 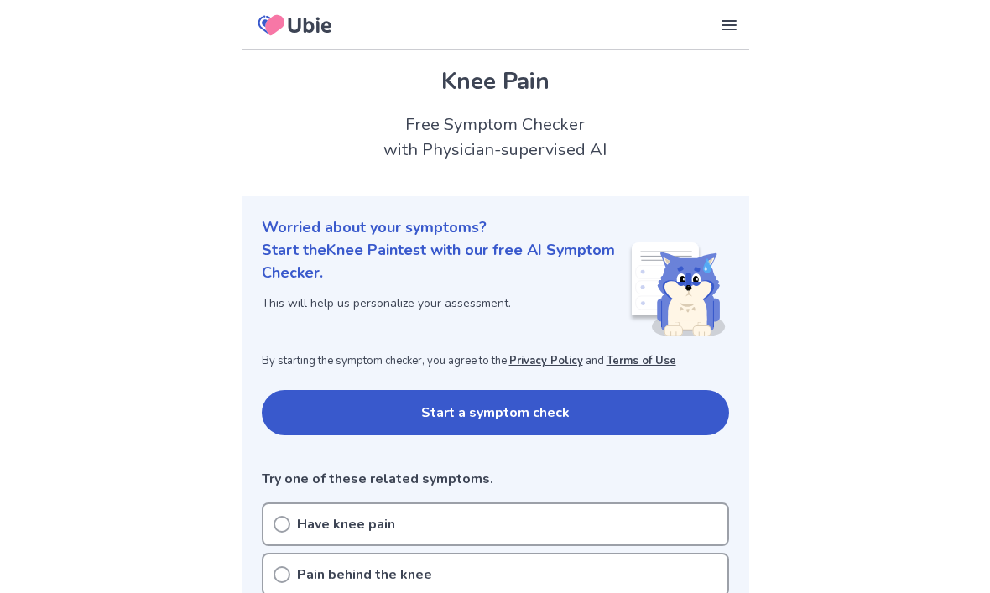 I want to click on img: Shiba, so click(x=677, y=289).